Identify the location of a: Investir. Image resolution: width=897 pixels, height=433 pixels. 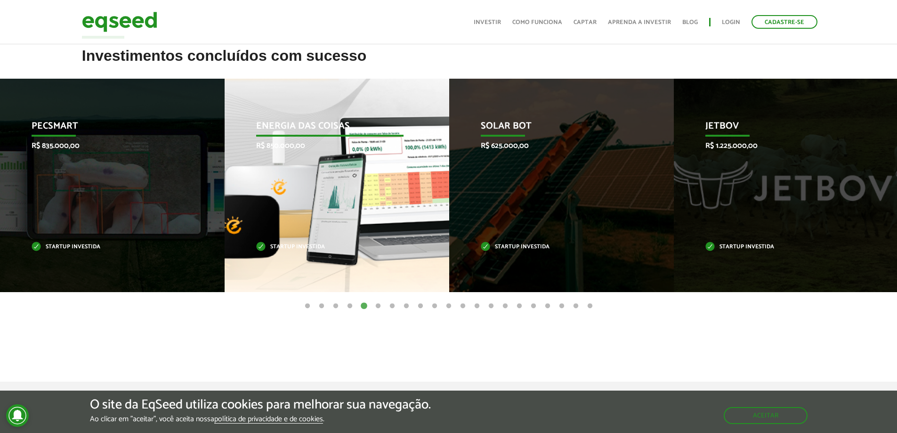
(487, 22).